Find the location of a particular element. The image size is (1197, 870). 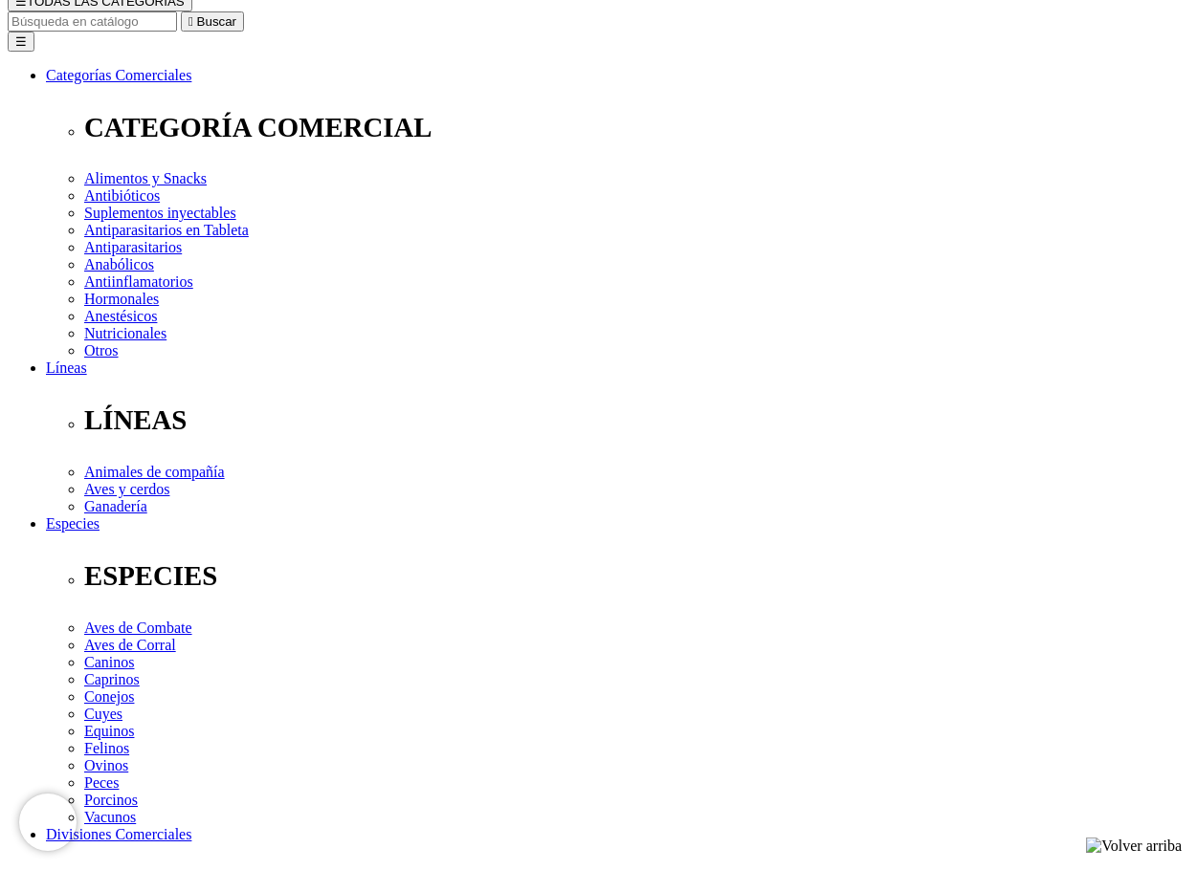

span: Divisiones Comerciales is located at coordinates (119, 834).